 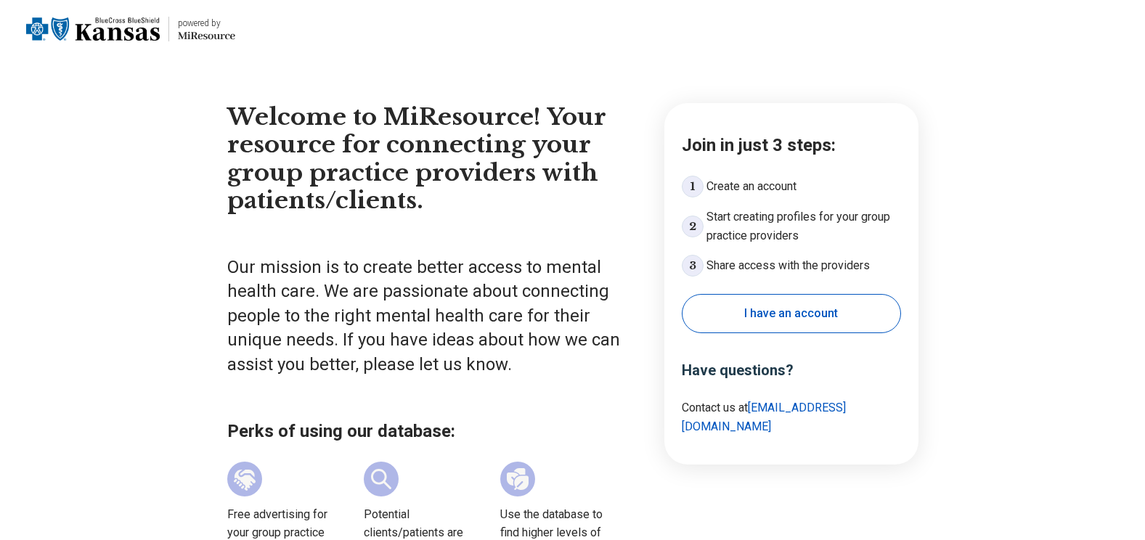 What do you see at coordinates (131, 29) in the screenshot?
I see `a: Blue Cross Blue Shield Kansaspowered by` at bounding box center [131, 29].